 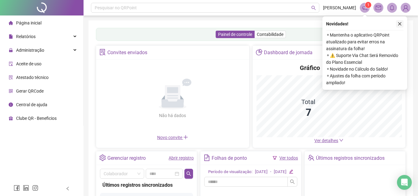 I want to click on a: Abrir registro, so click(x=181, y=158).